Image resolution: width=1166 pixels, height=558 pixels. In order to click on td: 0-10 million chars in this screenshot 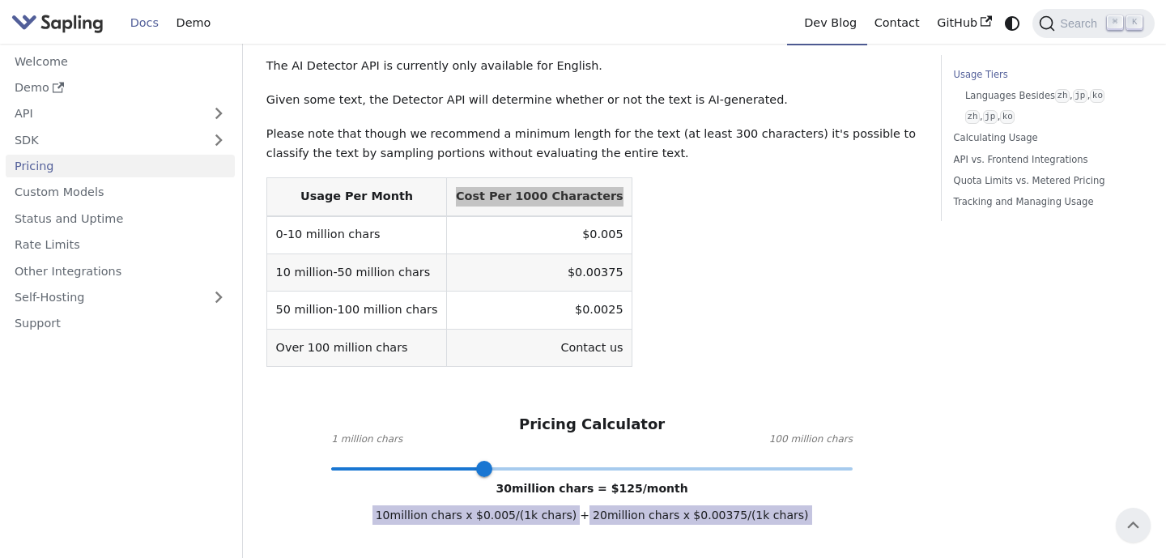, I will do `click(356, 235)`.